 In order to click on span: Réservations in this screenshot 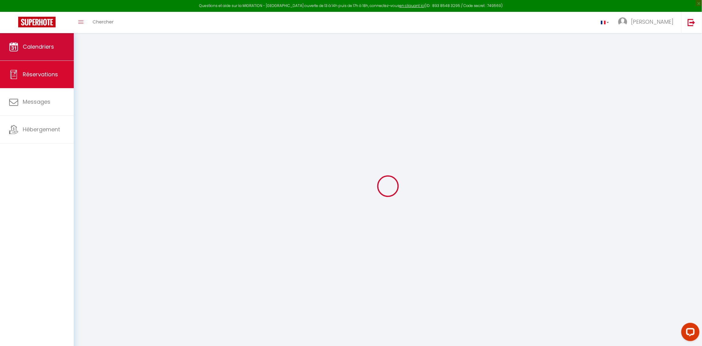, I will do `click(40, 74)`.